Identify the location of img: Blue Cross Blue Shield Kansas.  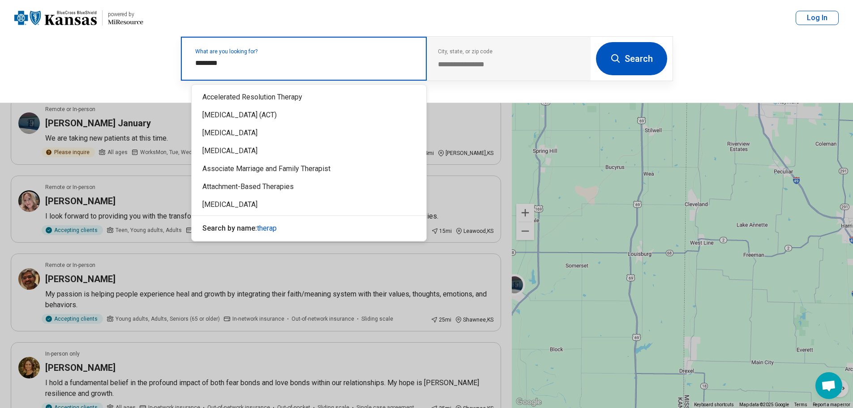
(56, 18).